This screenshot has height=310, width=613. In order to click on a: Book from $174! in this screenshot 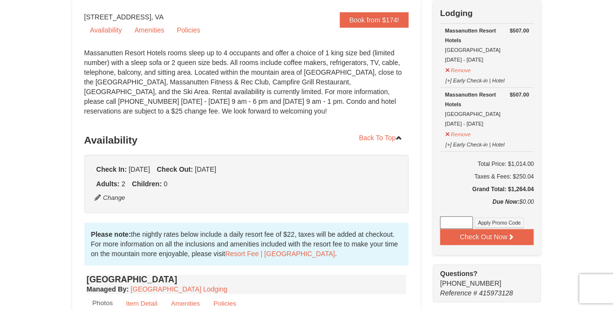, I will do `click(374, 20)`.